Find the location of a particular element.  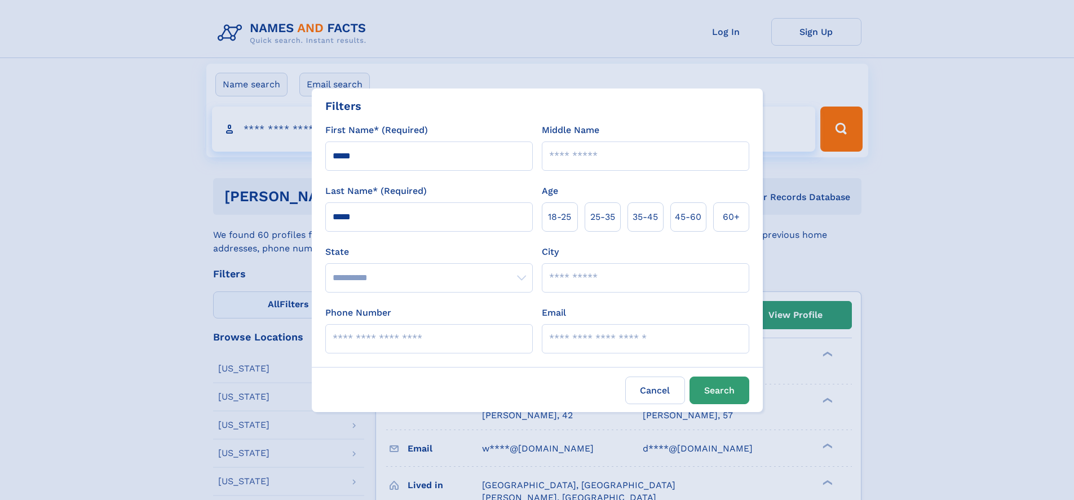

label: Age is located at coordinates (550, 191).